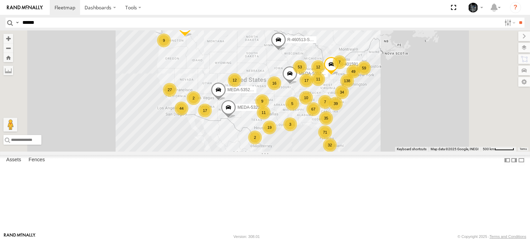 The width and height of the screenshot is (530, 240). Describe the element at coordinates (290, 124) in the screenshot. I see `div: 3` at that location.